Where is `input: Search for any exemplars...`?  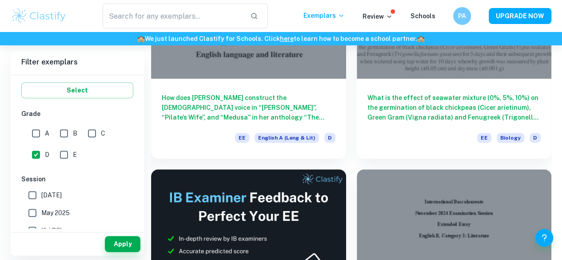 input: Search for any exemplars... is located at coordinates (173, 16).